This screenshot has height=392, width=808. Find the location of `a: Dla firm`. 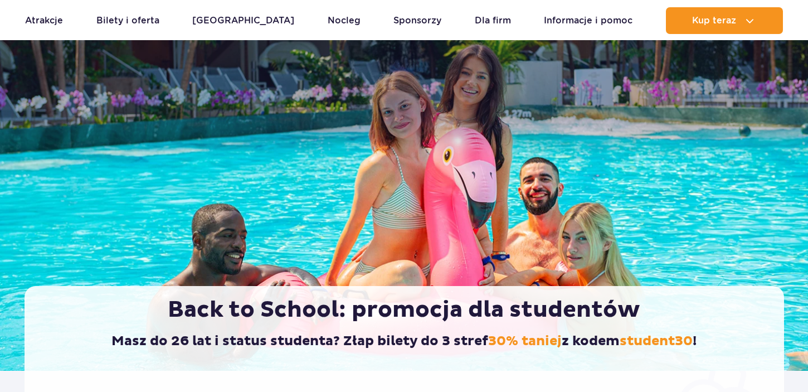

a: Dla firm is located at coordinates (493, 21).